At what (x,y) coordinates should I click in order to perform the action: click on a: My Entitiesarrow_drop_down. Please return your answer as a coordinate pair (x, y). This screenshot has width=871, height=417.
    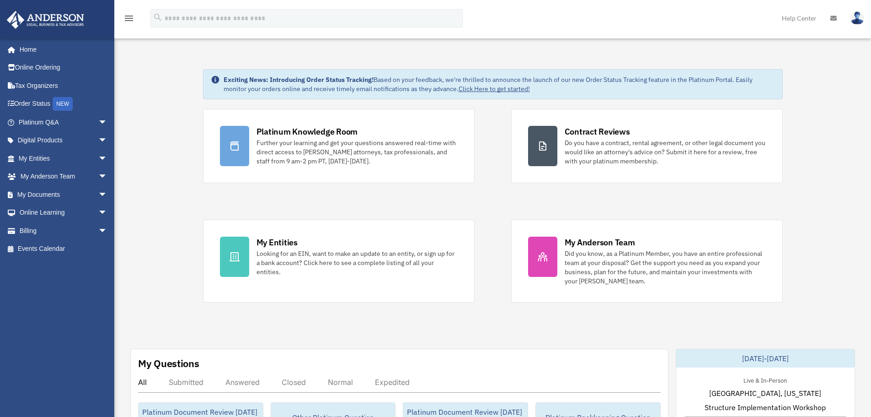
    Looking at the image, I should click on (64, 158).